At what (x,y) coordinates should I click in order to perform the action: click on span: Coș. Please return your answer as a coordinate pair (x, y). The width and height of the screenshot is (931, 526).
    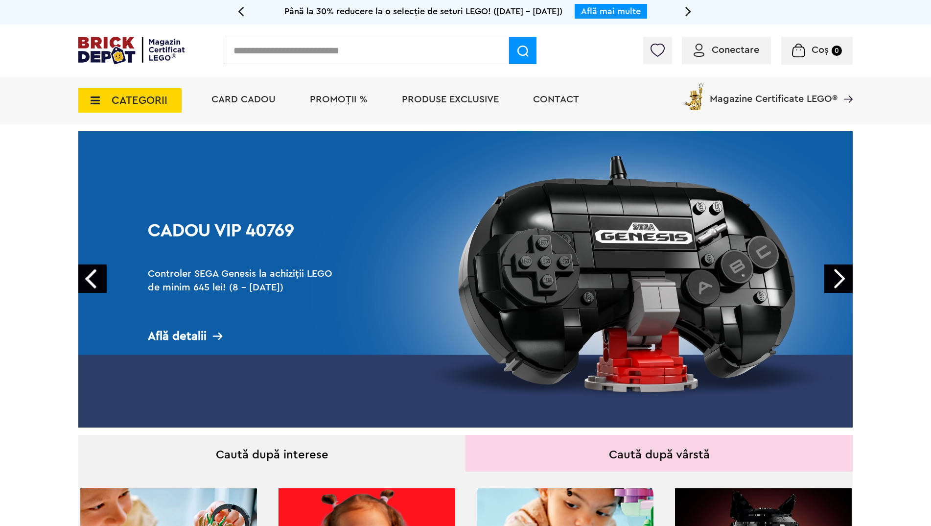
    Looking at the image, I should click on (820, 50).